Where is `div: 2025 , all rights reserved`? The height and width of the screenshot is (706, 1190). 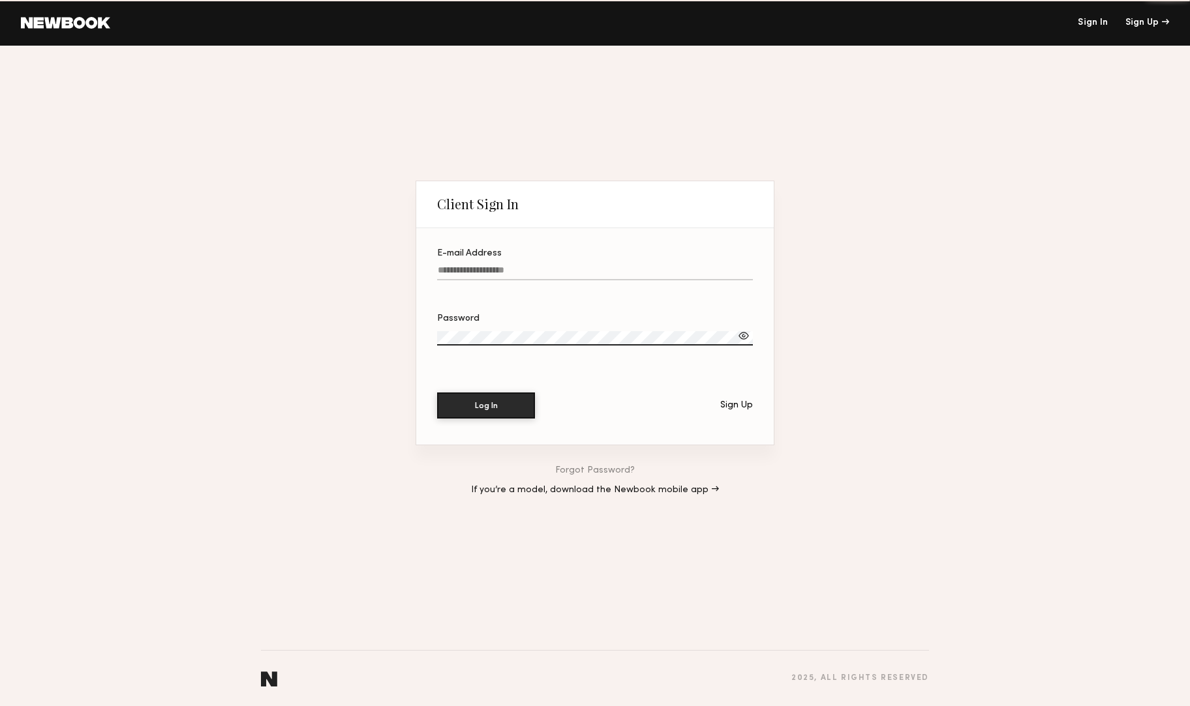
div: 2025 , all rights reserved is located at coordinates (860, 678).